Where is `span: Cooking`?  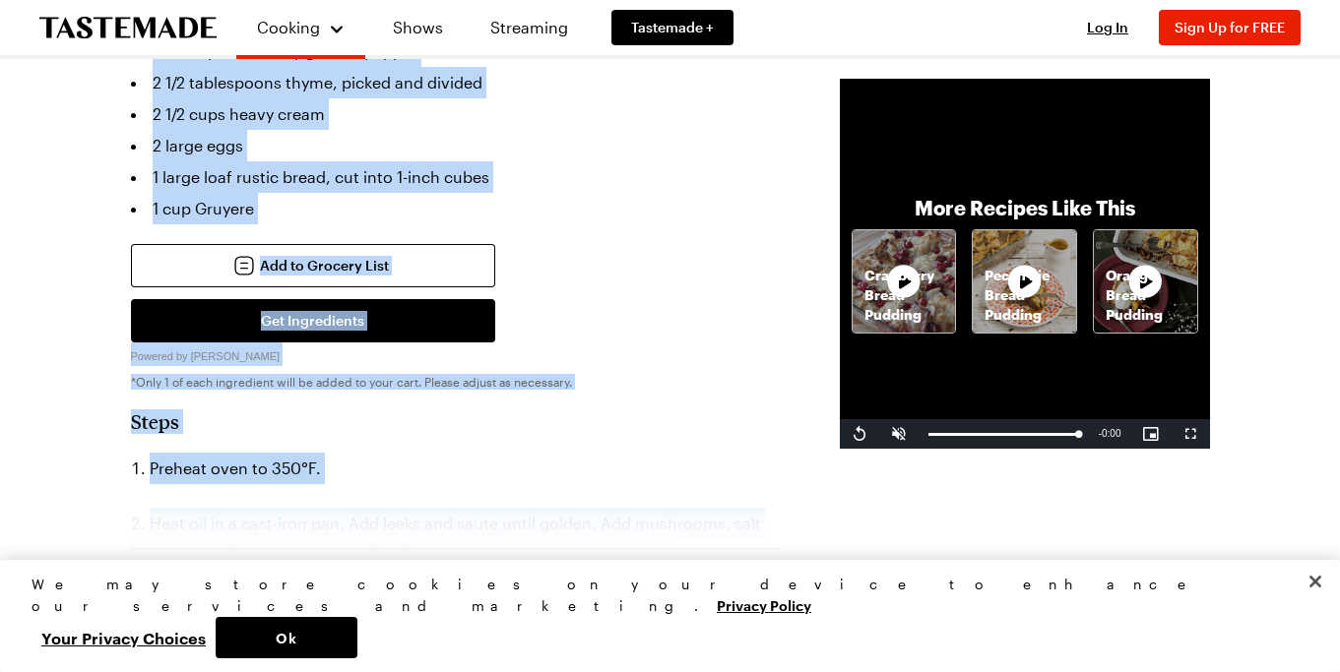
span: Cooking is located at coordinates (288, 27).